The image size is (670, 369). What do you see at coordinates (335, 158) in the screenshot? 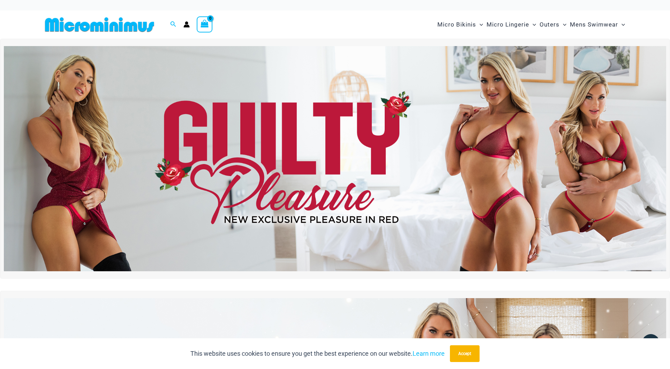
I see `img: Guilty Pleasures Red Lingerie` at bounding box center [335, 158].